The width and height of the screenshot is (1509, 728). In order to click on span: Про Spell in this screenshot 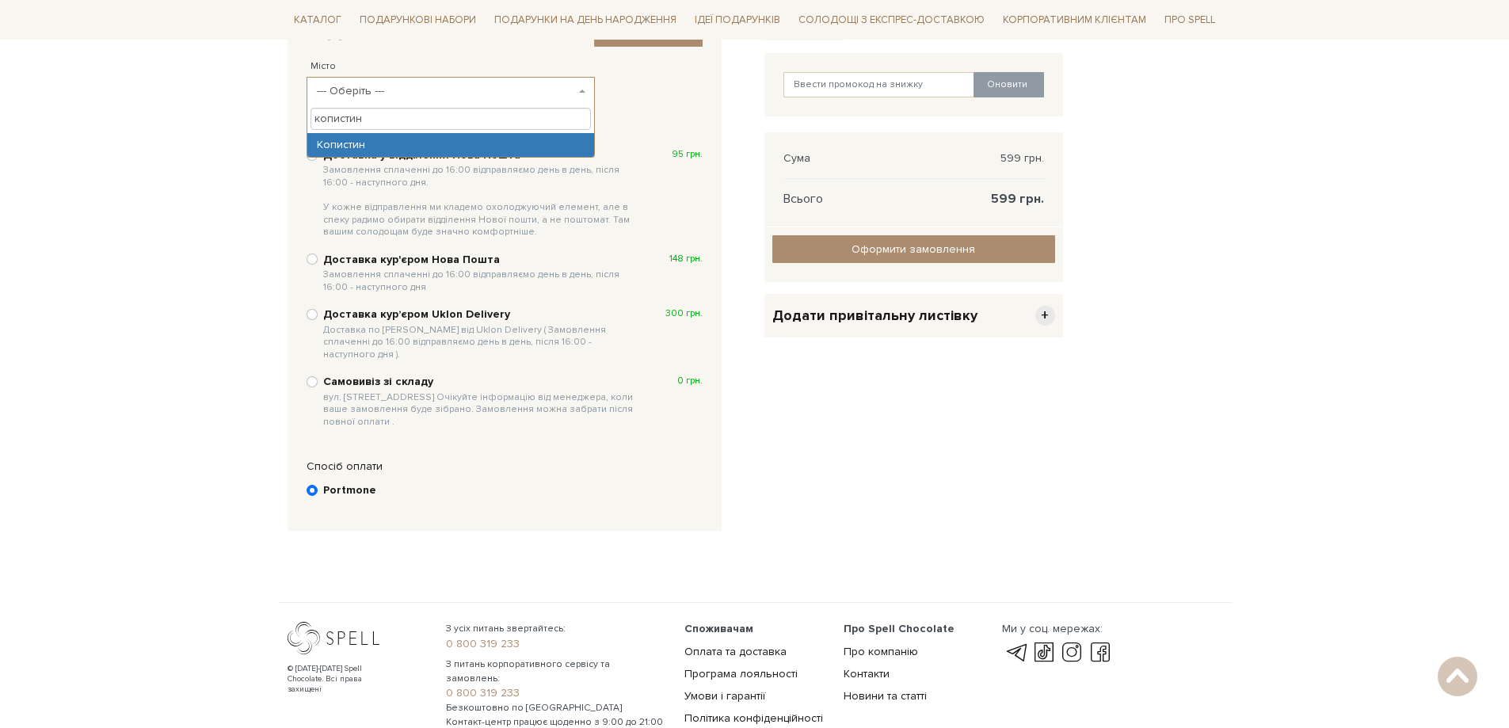, I will do `click(1190, 20)`.